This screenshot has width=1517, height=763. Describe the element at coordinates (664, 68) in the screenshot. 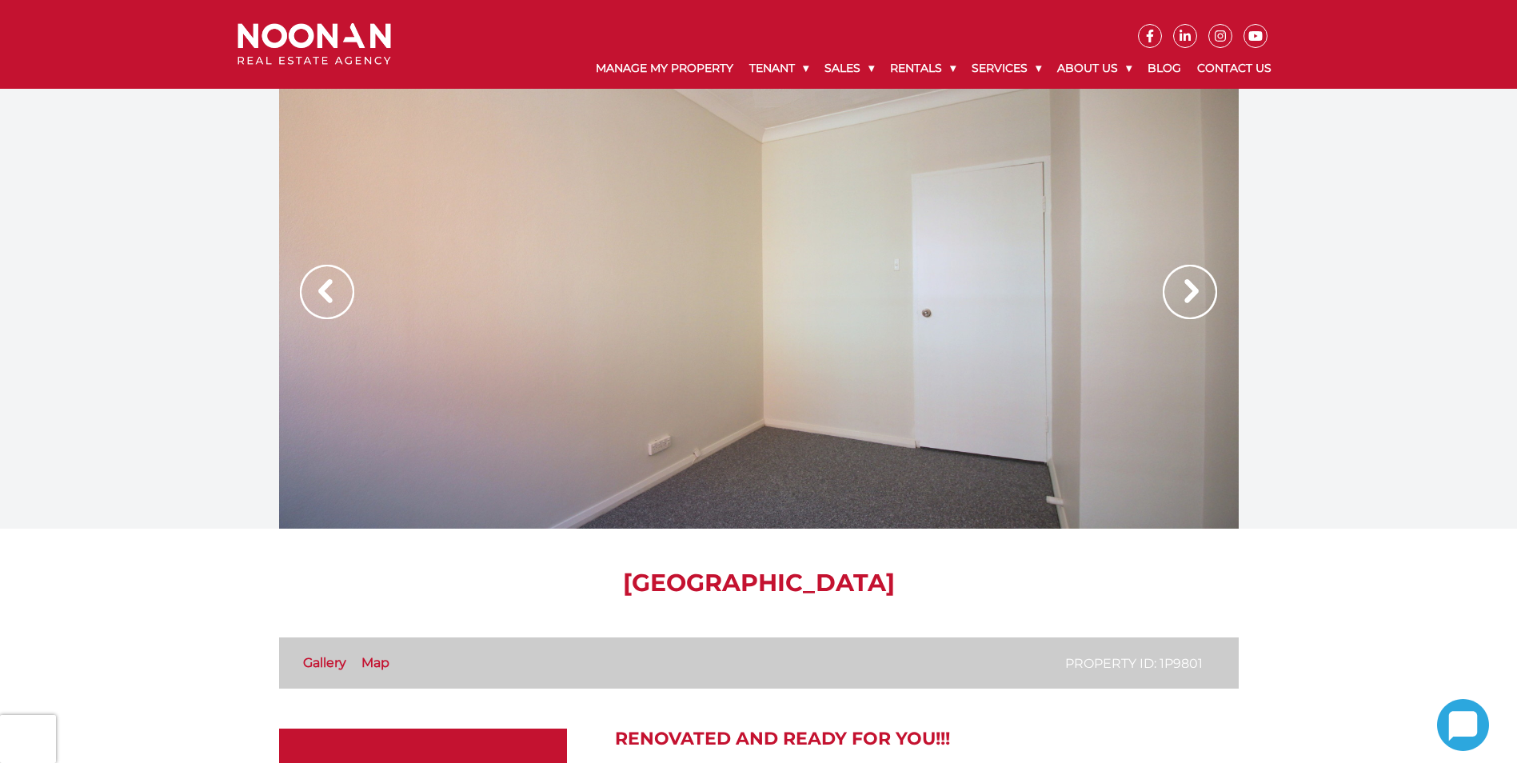

I see `a: Manage My Property` at that location.